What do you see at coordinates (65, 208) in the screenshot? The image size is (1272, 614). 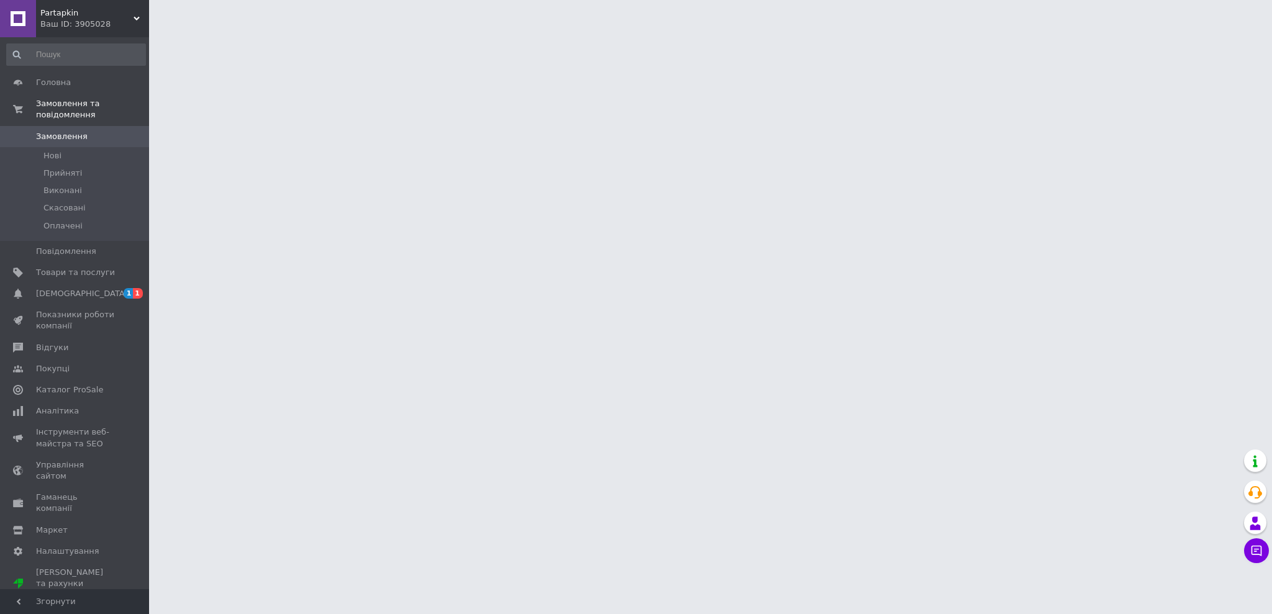 I see `span: Скасовані` at bounding box center [65, 208].